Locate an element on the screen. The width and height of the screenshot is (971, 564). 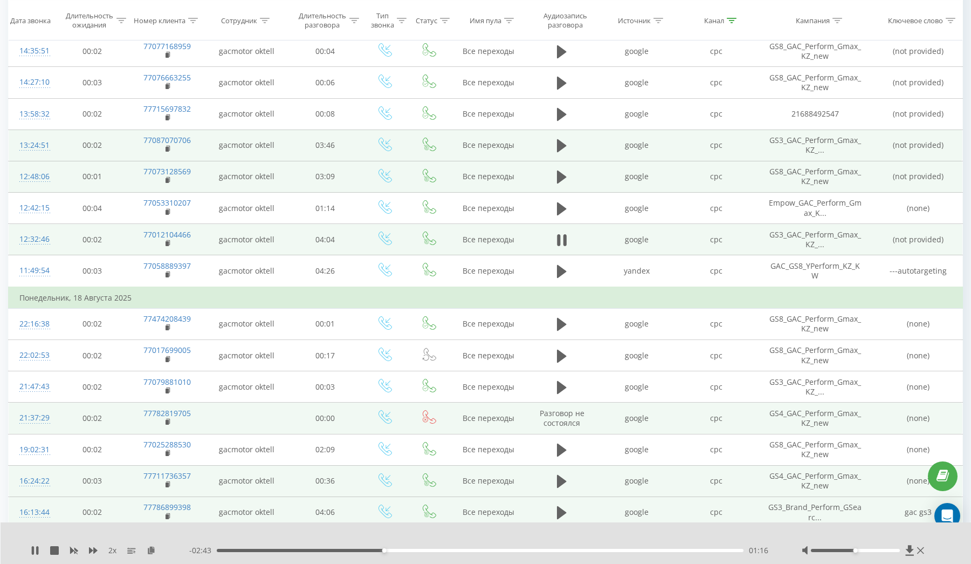
div: Канал is located at coordinates (714, 20).